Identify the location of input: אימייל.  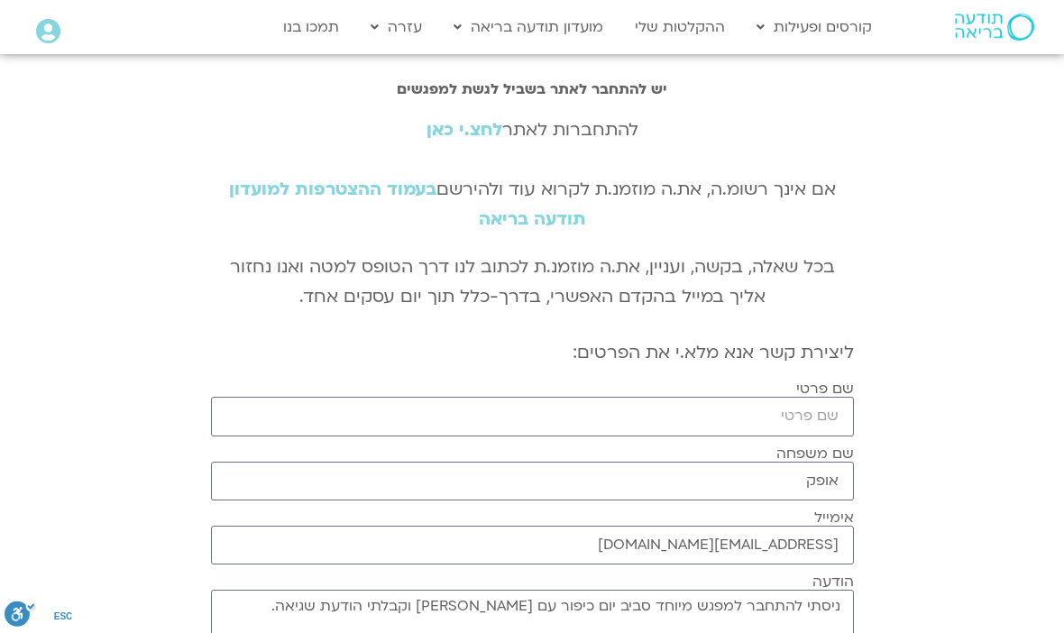
(532, 545).